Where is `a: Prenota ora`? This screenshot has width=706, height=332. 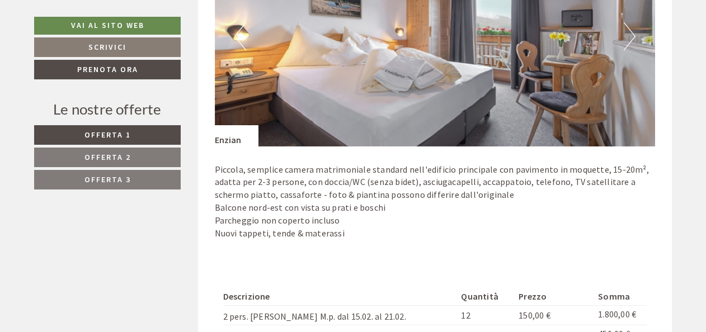 a: Prenota ora is located at coordinates (107, 69).